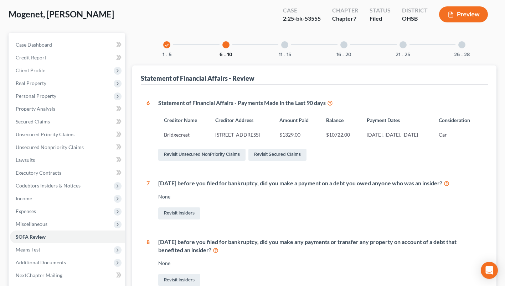 Image resolution: width=505 pixels, height=286 pixels. Describe the element at coordinates (380, 19) in the screenshot. I see `div: Filed` at that location.